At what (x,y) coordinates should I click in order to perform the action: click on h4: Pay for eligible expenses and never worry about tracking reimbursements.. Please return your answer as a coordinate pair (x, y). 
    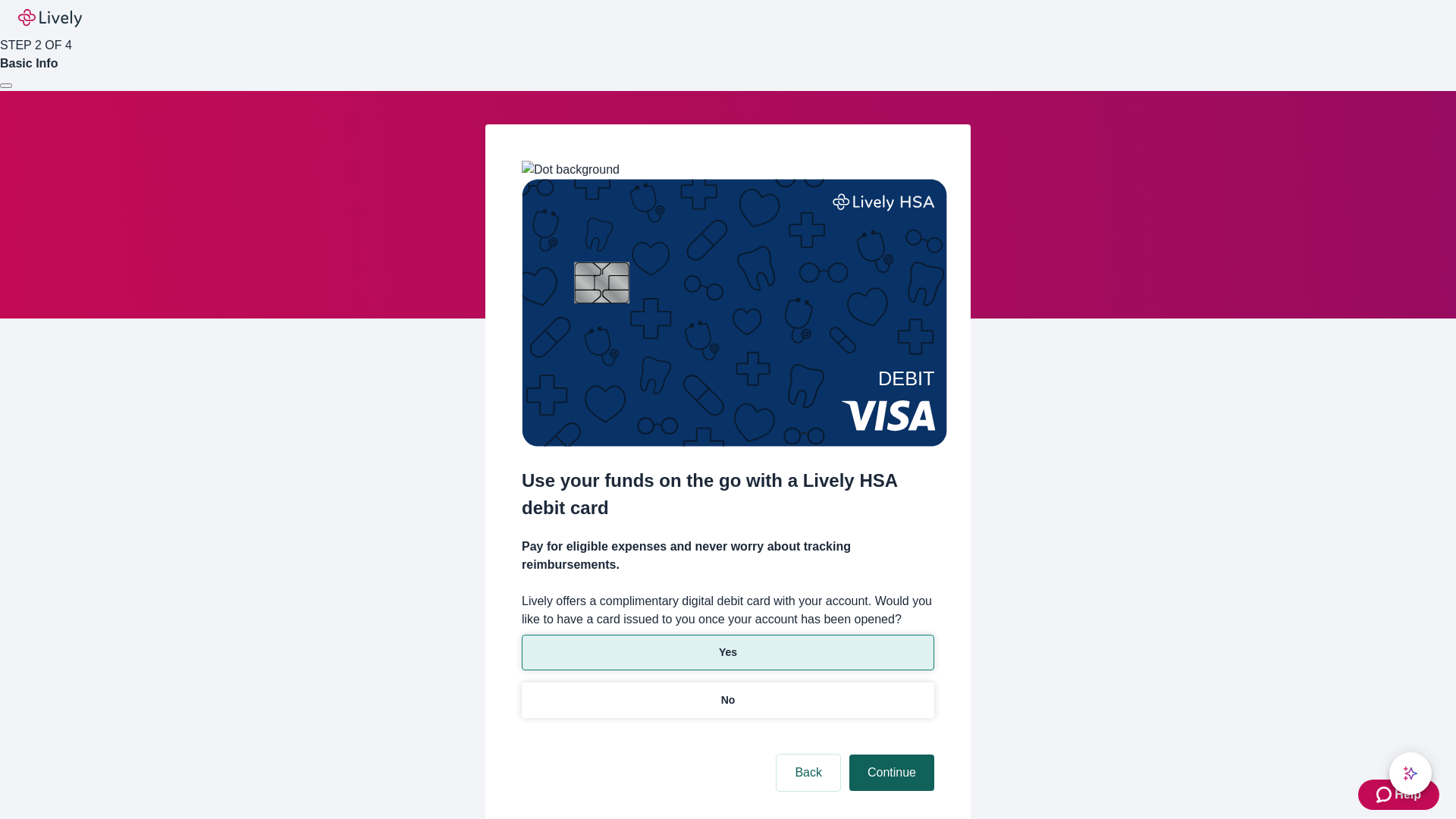
    Looking at the image, I should click on (728, 556).